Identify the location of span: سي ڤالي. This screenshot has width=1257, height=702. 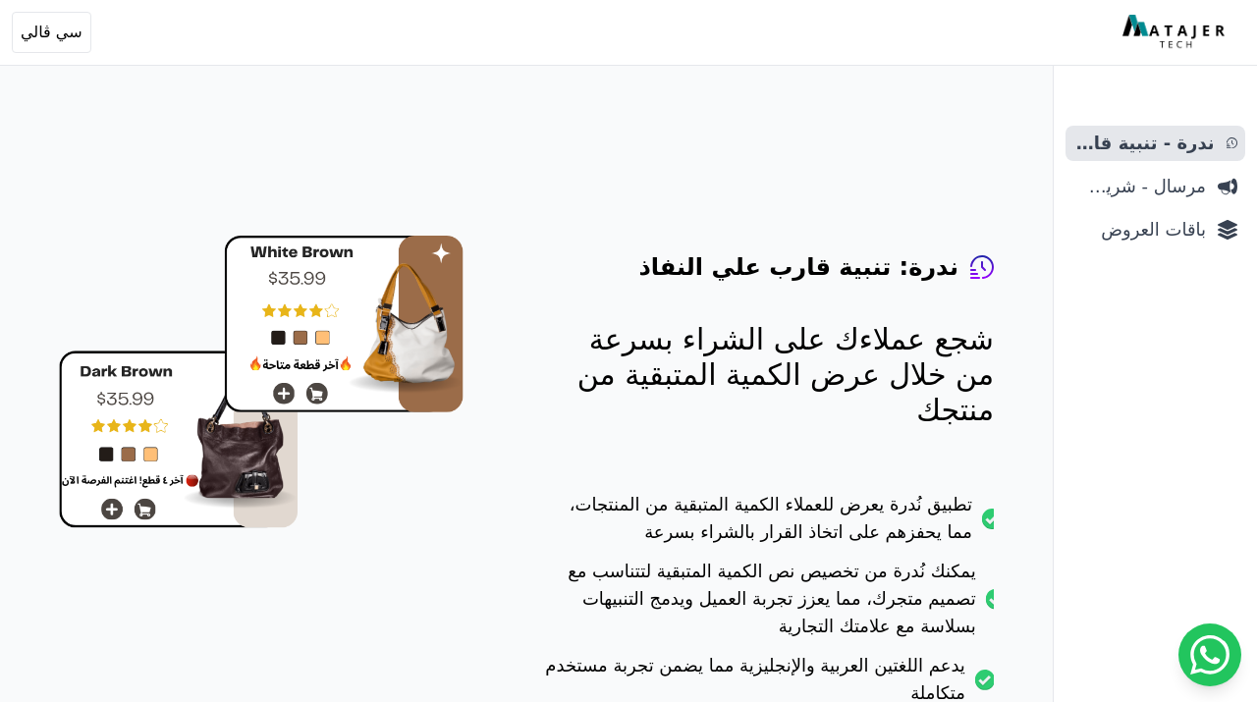
(51, 32).